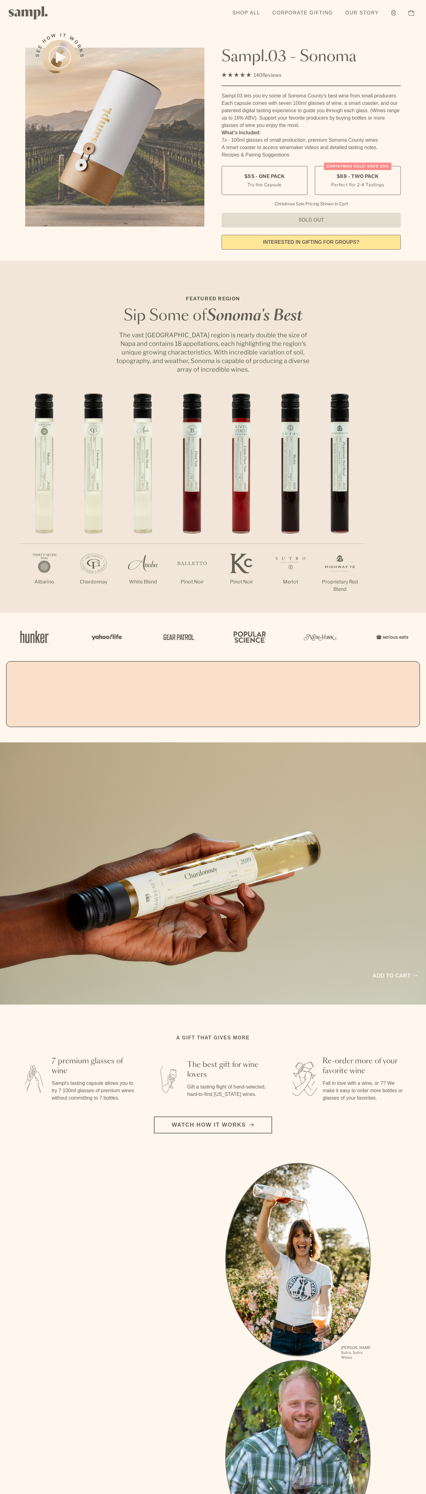  Describe the element at coordinates (248, 637) in the screenshot. I see `img: Artboard_4_28b4d326-c26e-48f9-9c80-911f17d6414e_x450.png` at that location.